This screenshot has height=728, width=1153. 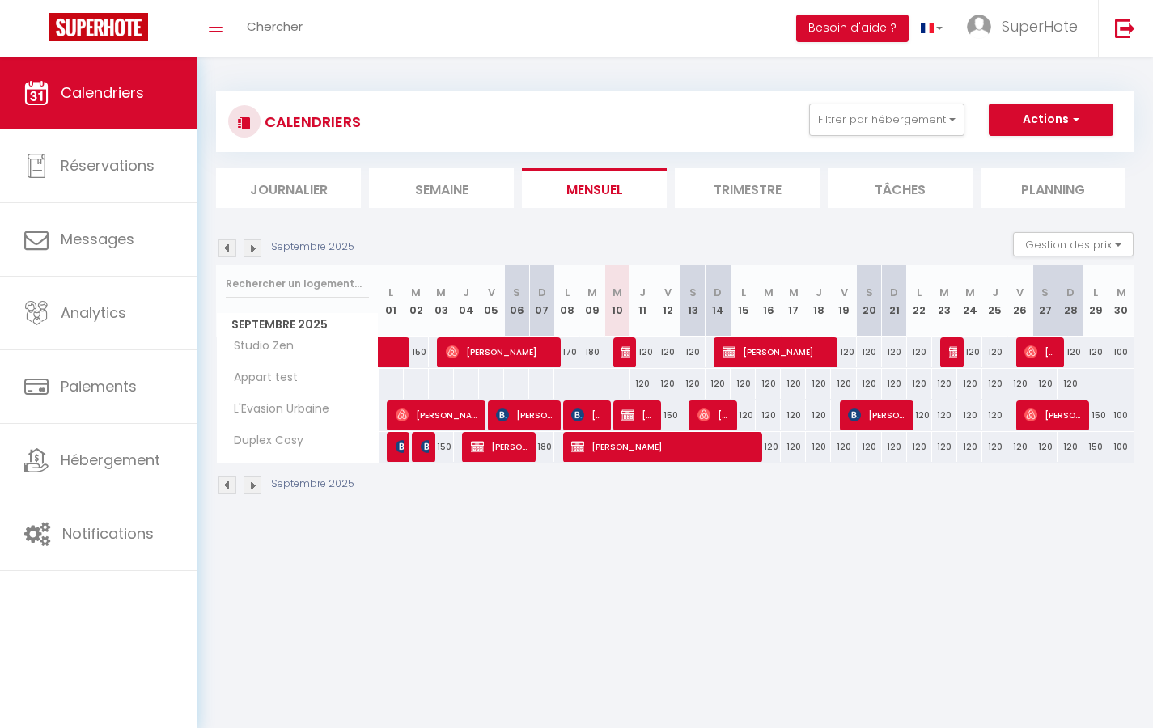 I want to click on th: 07, so click(x=541, y=301).